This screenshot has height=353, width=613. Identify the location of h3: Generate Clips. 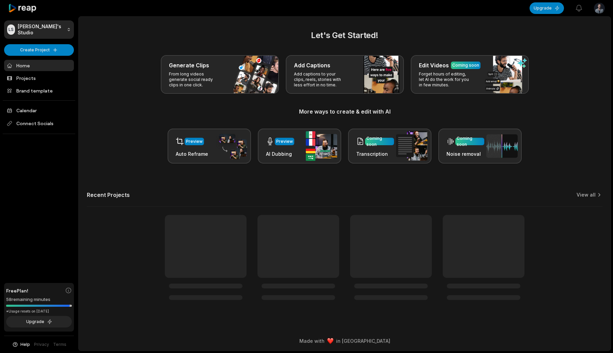
(189, 65).